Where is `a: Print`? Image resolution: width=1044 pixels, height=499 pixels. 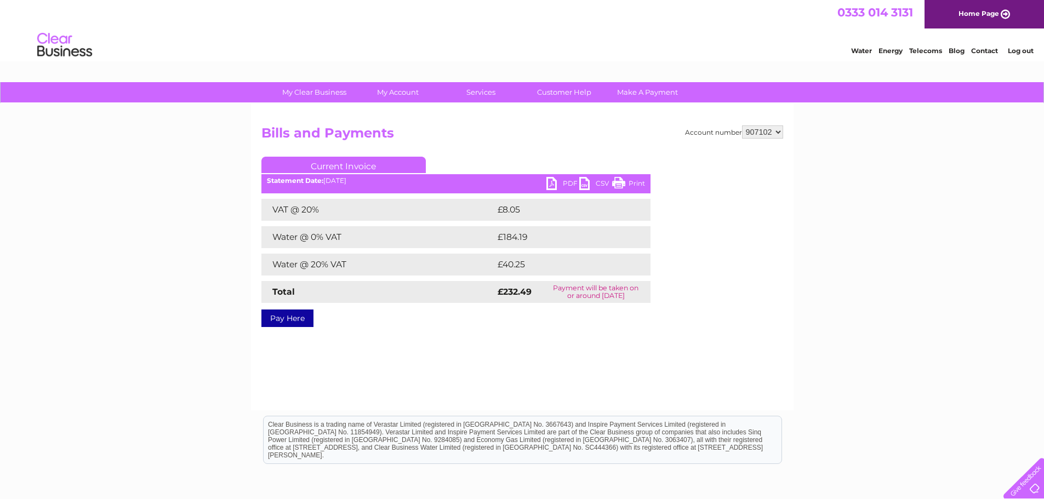 a: Print is located at coordinates (629, 185).